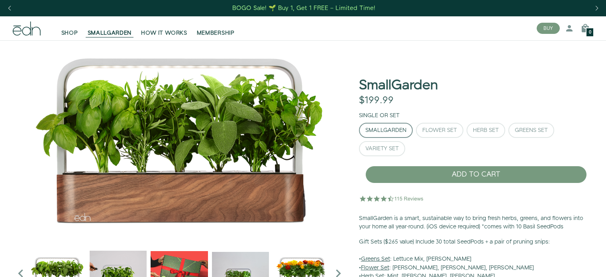 Image resolution: width=606 pixels, height=277 pixels. Describe the element at coordinates (110, 33) in the screenshot. I see `span: SMALLGARDEN` at that location.